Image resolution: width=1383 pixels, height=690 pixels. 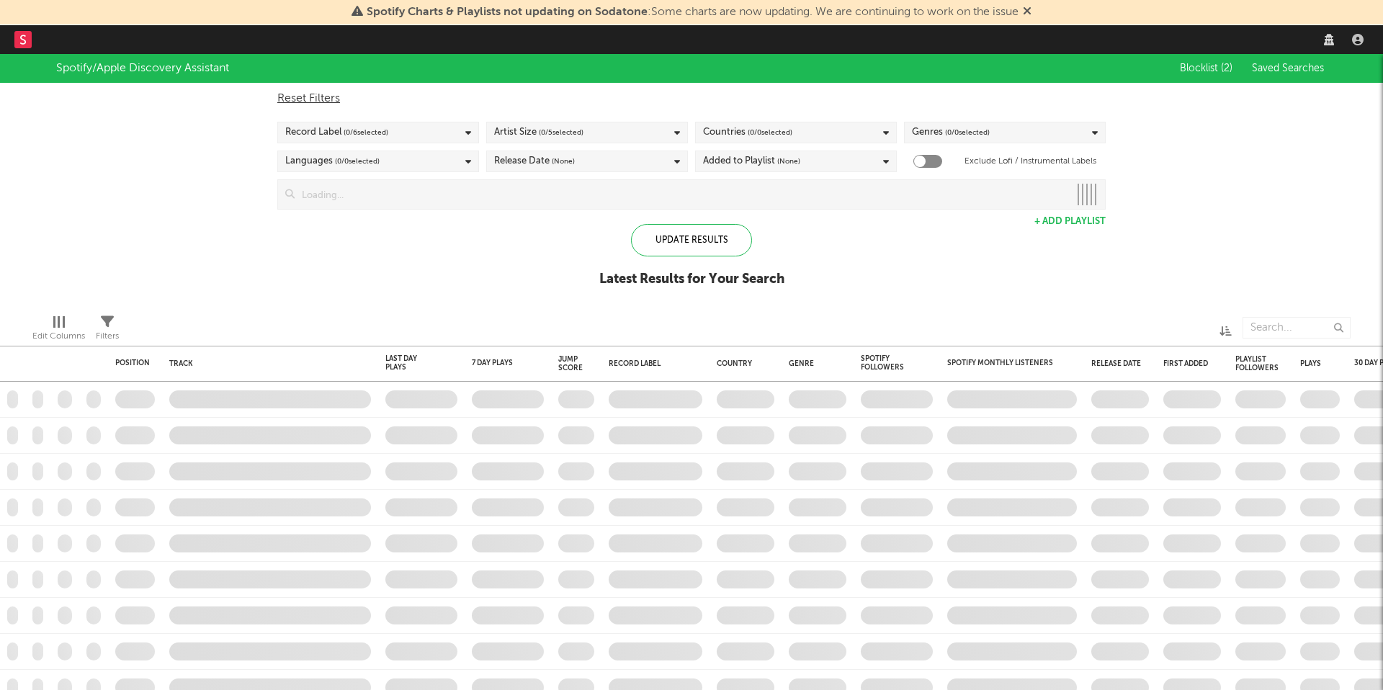 I want to click on div: Update Results, so click(x=691, y=240).